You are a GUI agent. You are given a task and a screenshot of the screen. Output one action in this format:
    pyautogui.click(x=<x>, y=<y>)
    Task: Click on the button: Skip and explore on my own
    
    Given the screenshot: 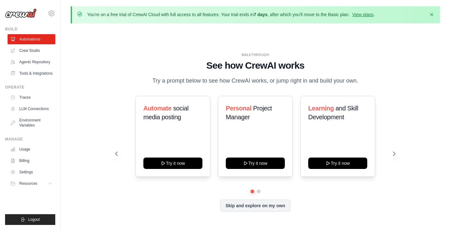 What is the action you would take?
    pyautogui.click(x=255, y=205)
    